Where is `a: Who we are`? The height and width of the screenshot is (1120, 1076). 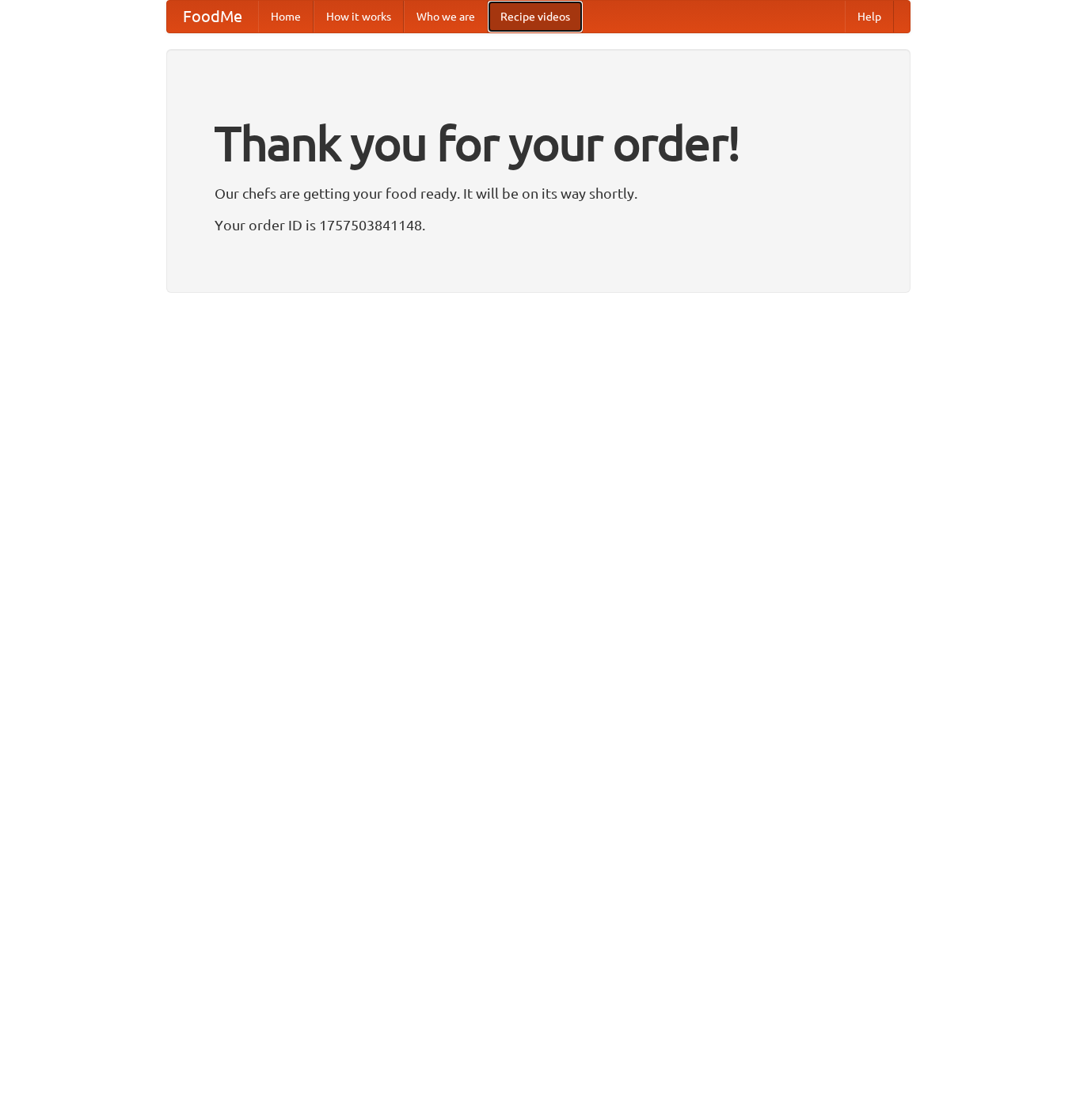 a: Who we are is located at coordinates (446, 16).